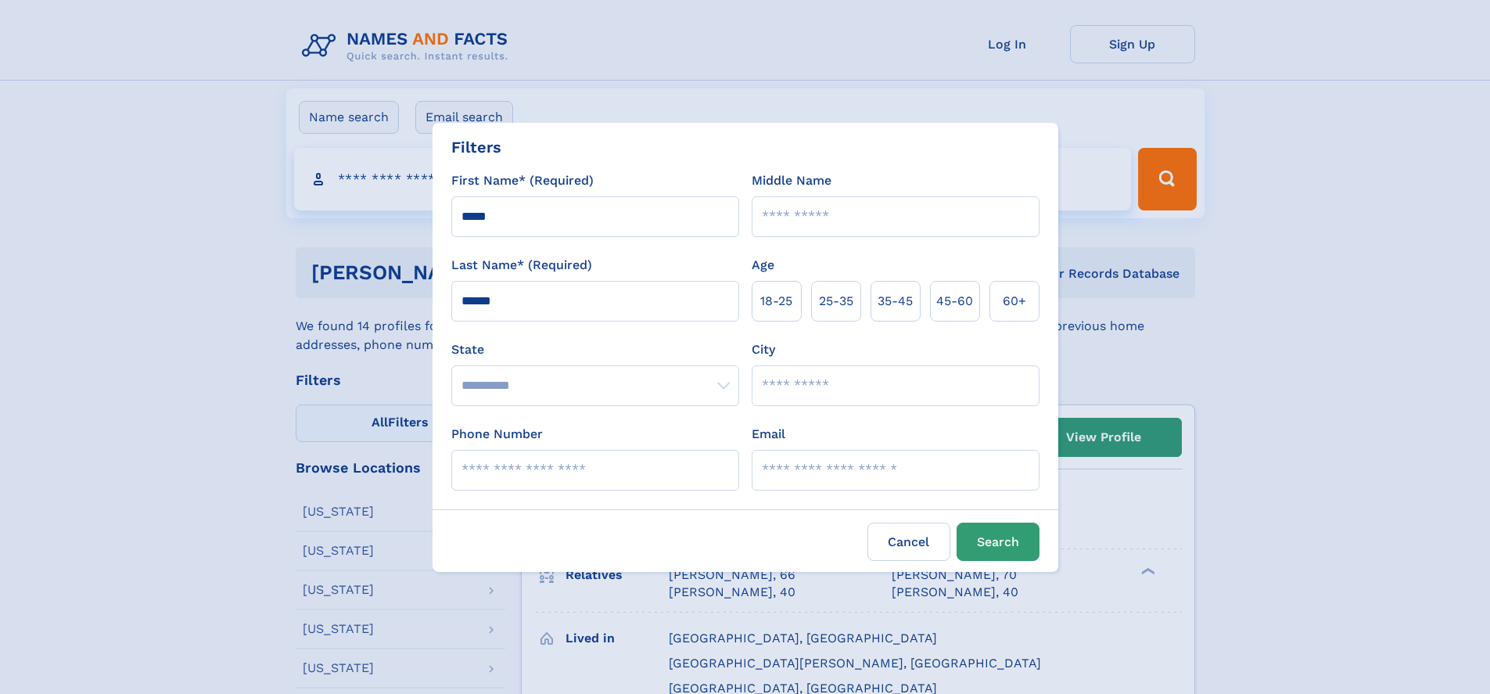  I want to click on span: 60+, so click(1015, 301).